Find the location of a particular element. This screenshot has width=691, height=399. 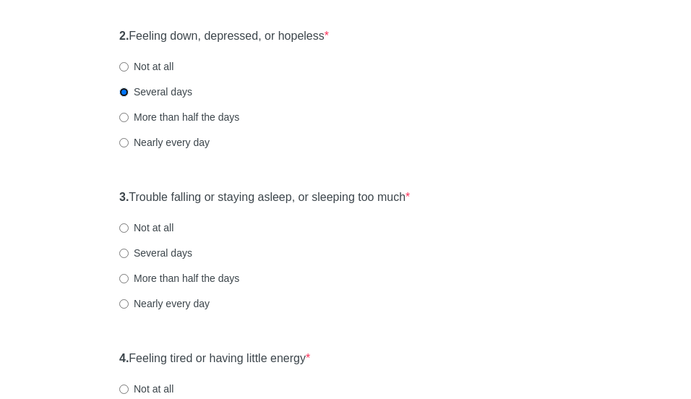

strong: 4. is located at coordinates (124, 358).